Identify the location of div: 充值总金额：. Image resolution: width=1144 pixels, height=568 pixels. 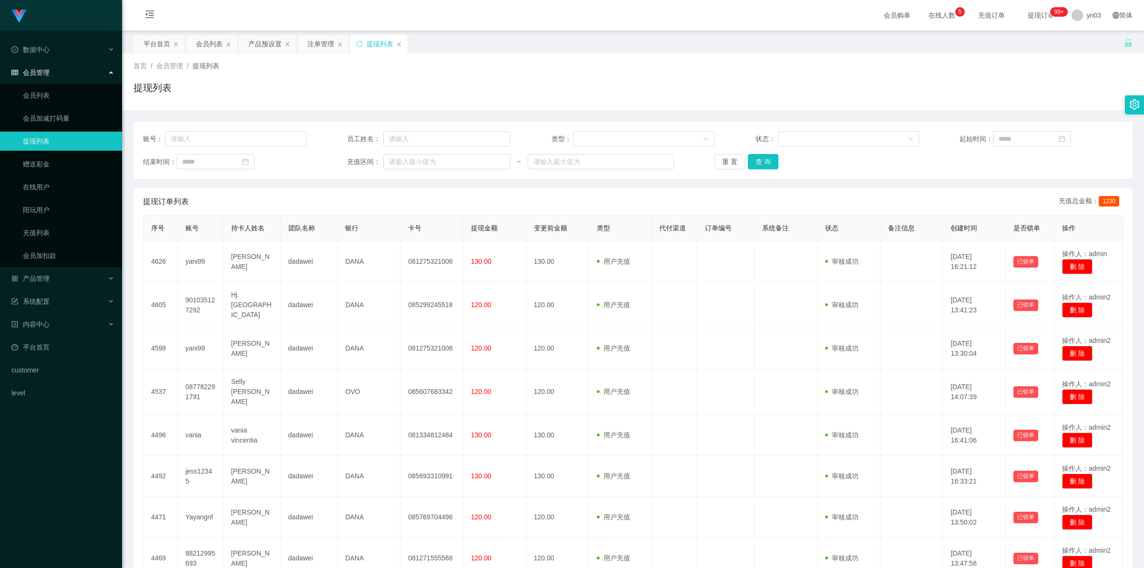
(1091, 202).